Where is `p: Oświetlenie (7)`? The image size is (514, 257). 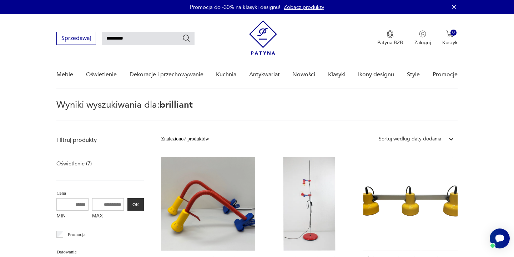
p: Oświetlenie (7) is located at coordinates (74, 164).